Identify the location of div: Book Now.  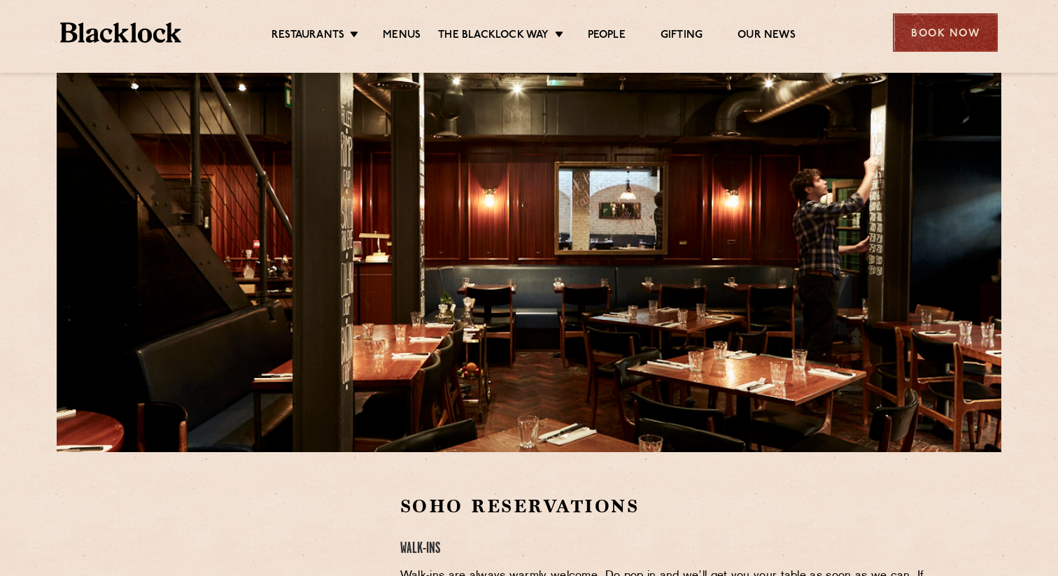
(945, 32).